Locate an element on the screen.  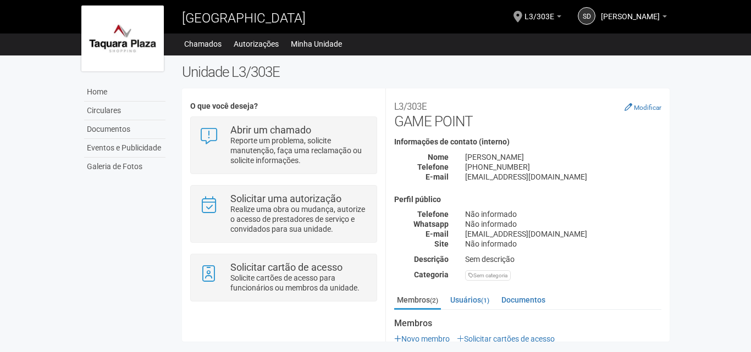
a: Solicitar uma autorização Realize uma obra ou mudança, autorize o acesso de prestadores de serviç... is located at coordinates (283, 214).